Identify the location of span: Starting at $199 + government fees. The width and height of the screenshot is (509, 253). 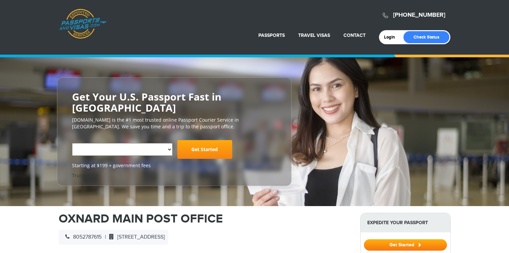
(174, 166).